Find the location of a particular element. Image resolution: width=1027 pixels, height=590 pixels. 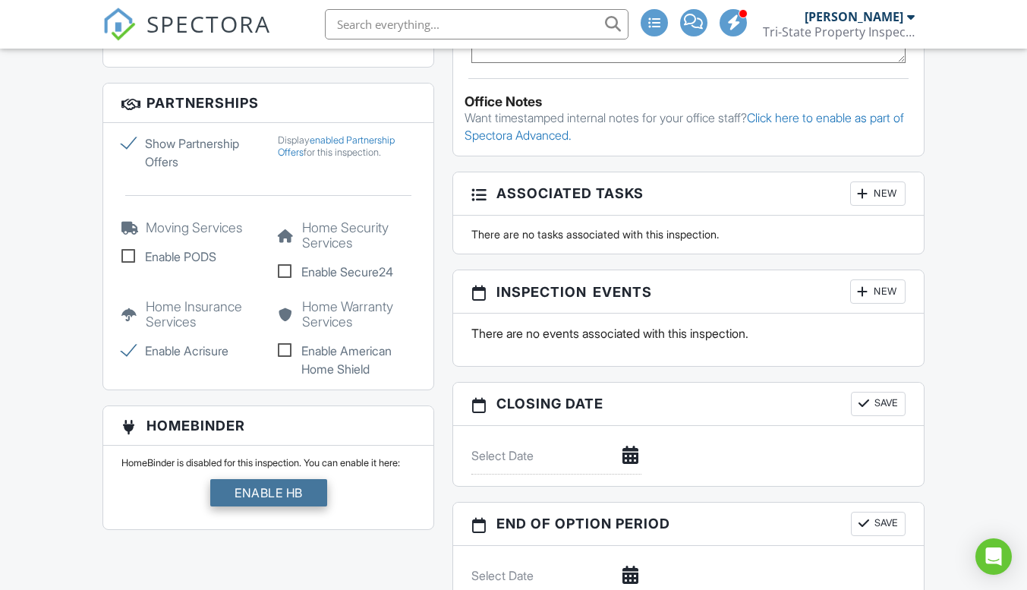

h5: Home Security Services is located at coordinates (346, 235).